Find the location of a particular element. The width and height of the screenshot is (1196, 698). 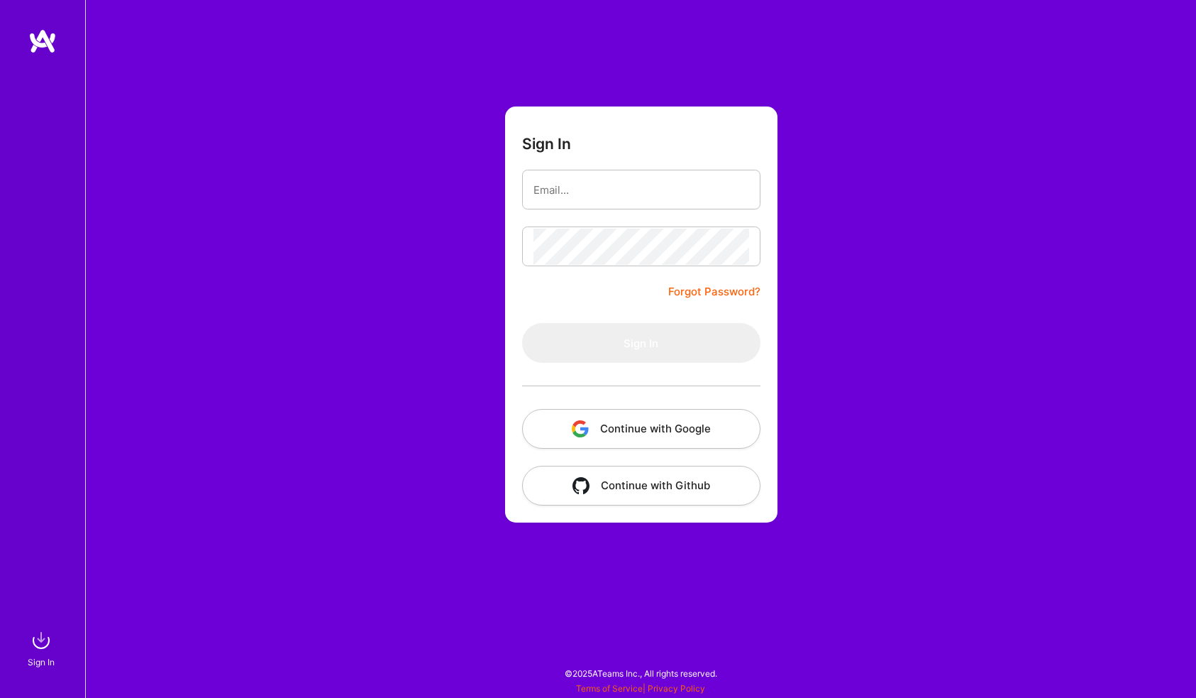

button: Continue with Github is located at coordinates (641, 485).